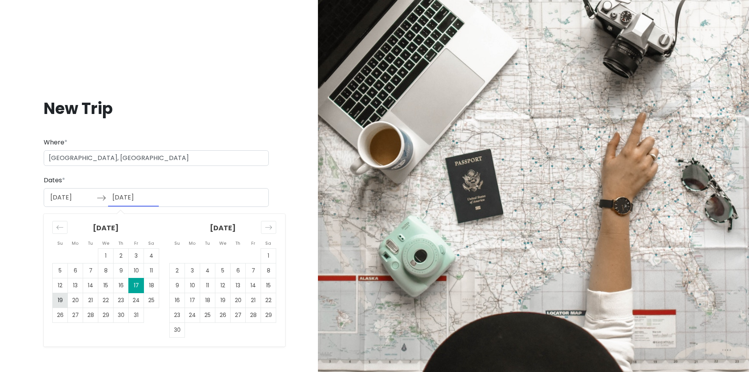 This screenshot has height=372, width=749. Describe the element at coordinates (208, 286) in the screenshot. I see `td: Choose Tuesday, November 11, 2025 as your check-out date. It’s available.` at that location.